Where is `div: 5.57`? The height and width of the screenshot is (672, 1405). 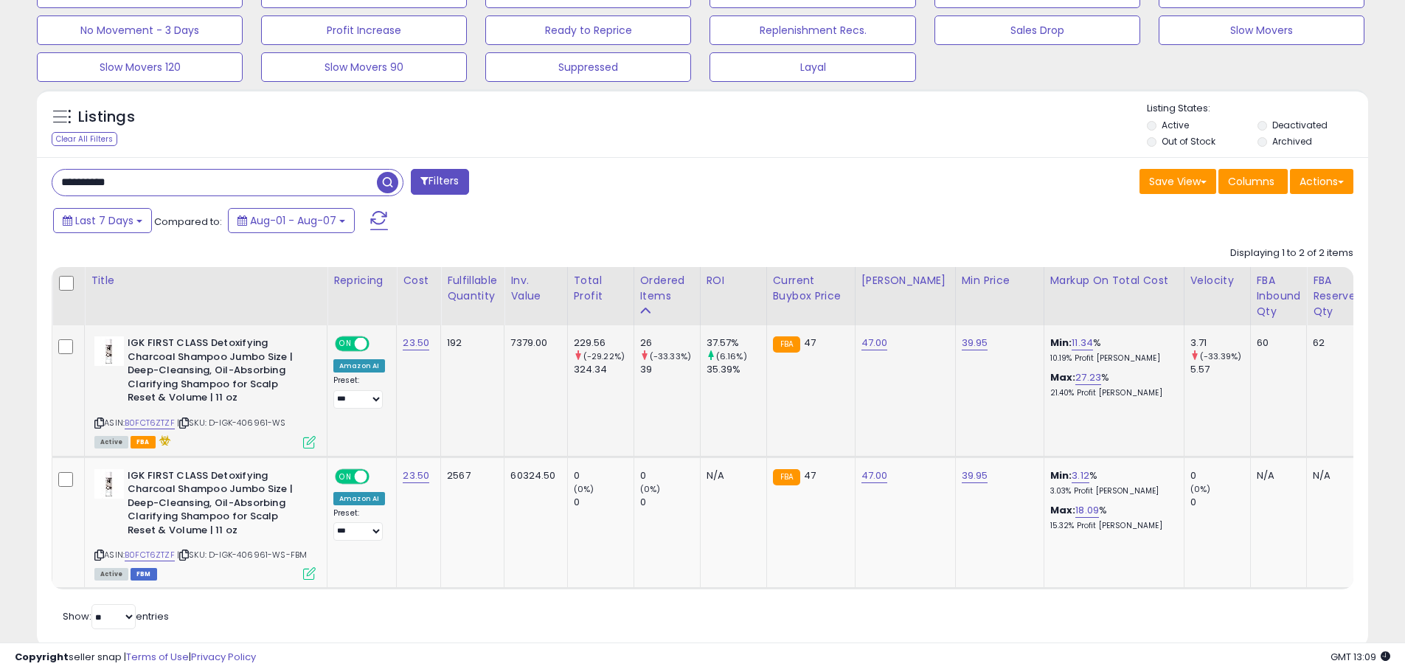 div: 5.57 is located at coordinates (1219, 369).